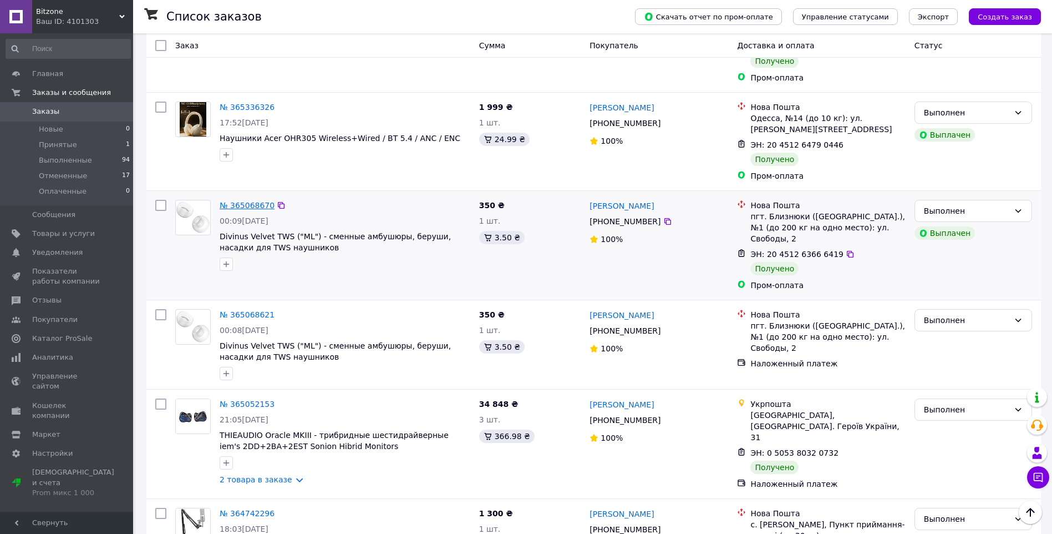  What do you see at coordinates (708, 17) in the screenshot?
I see `button: Скачать отчет по пром-оплате` at bounding box center [708, 17].